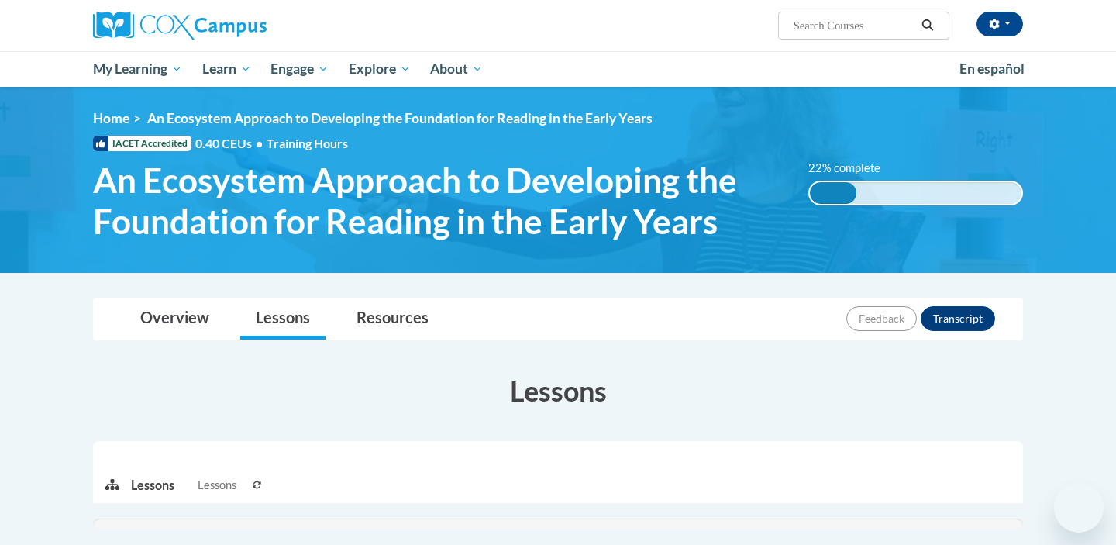  What do you see at coordinates (854, 26) in the screenshot?
I see `input: Search Courses` at bounding box center [854, 26].